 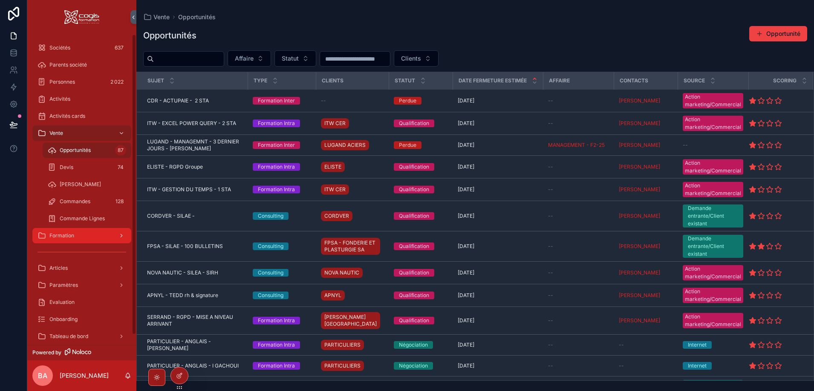 I want to click on a: Devis74, so click(x=87, y=167).